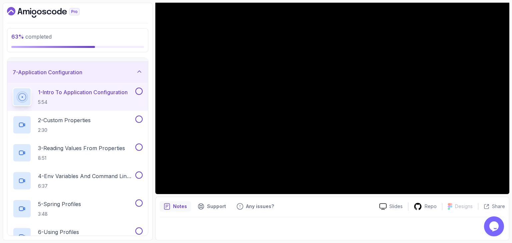 The height and width of the screenshot is (243, 512). What do you see at coordinates (86, 186) in the screenshot?
I see `p: 6:37` at bounding box center [86, 186].